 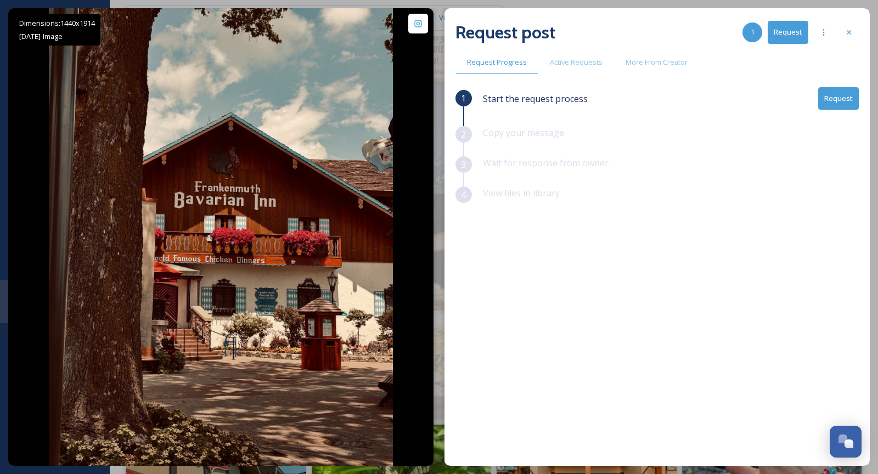 What do you see at coordinates (524, 133) in the screenshot?
I see `span: Copy your message` at bounding box center [524, 133].